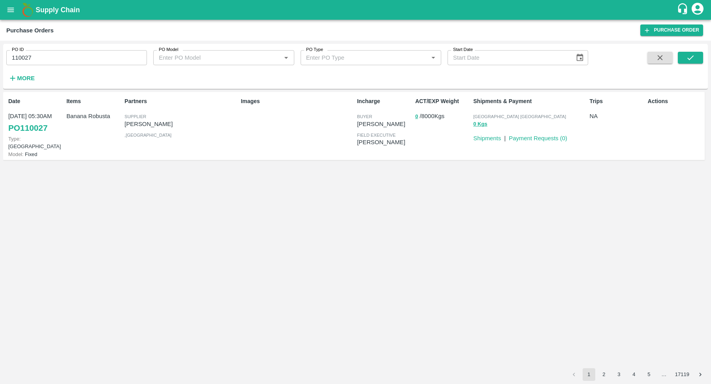 The height and width of the screenshot is (384, 711). What do you see at coordinates (365, 117) in the screenshot?
I see `span: buyer` at bounding box center [365, 117].